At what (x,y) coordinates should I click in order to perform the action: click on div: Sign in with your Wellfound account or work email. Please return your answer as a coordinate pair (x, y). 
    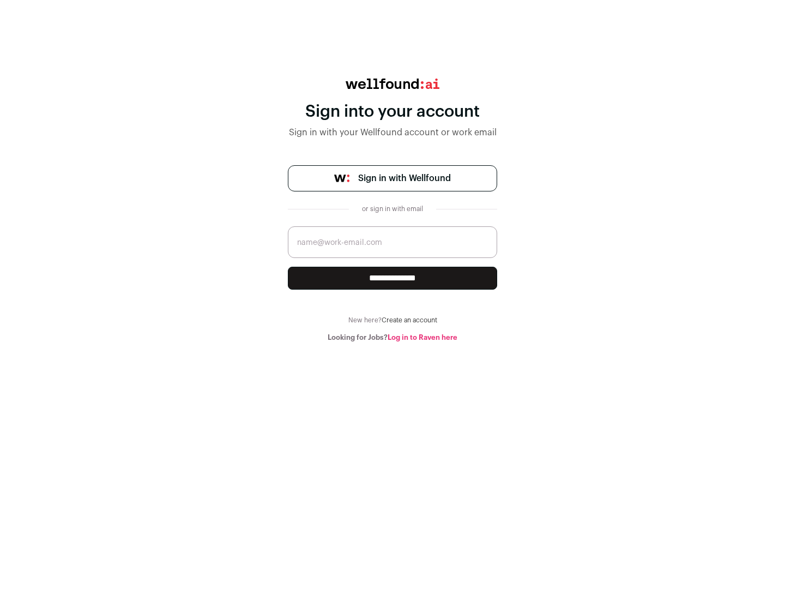
    Looking at the image, I should click on (393, 132).